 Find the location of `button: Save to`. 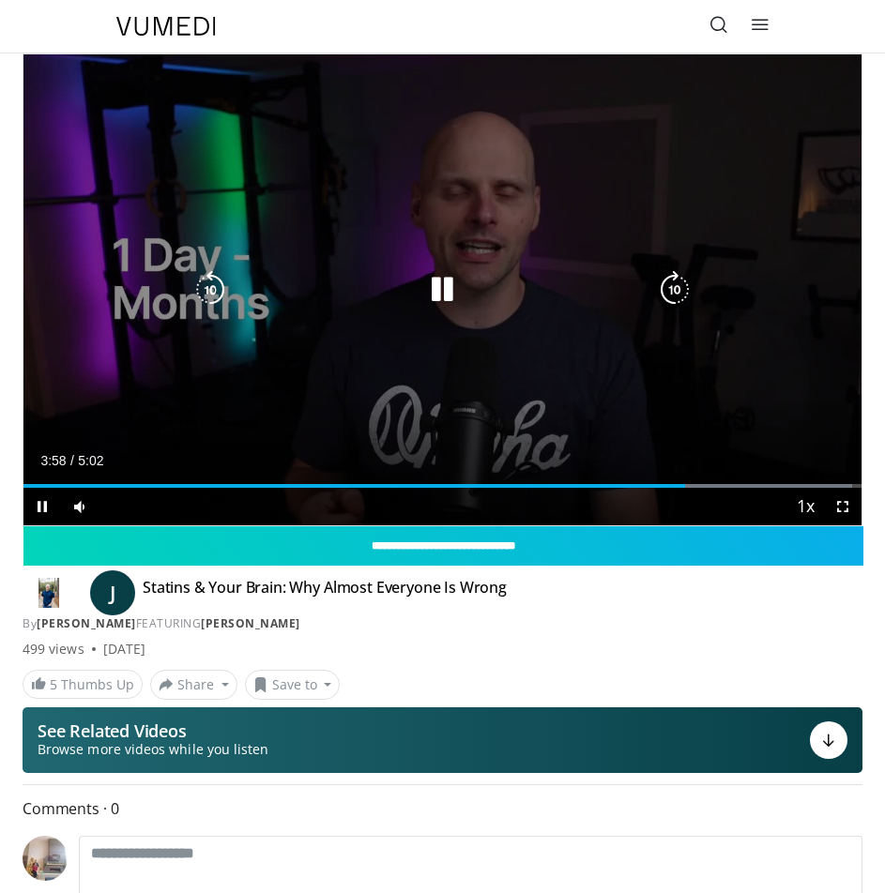

button: Save to is located at coordinates (293, 685).